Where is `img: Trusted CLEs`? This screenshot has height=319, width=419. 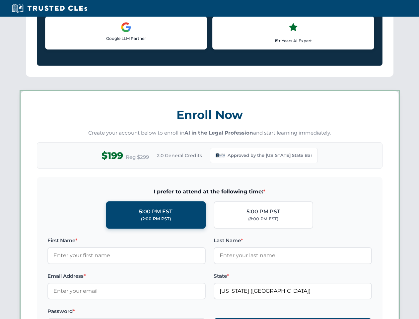 img: Trusted CLEs is located at coordinates (49, 8).